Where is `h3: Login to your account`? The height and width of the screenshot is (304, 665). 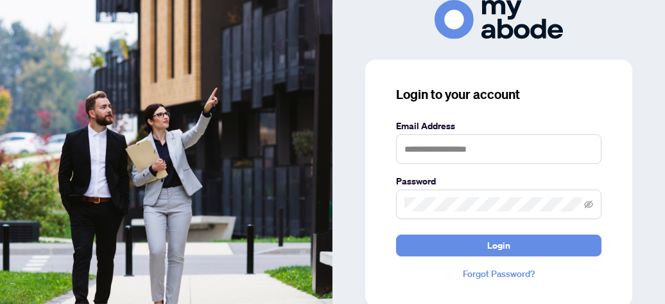
h3: Login to your account is located at coordinates (499, 94).